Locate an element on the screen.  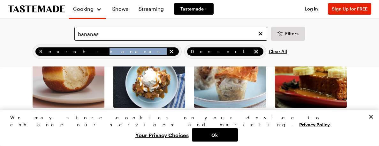
button: Log In is located at coordinates (311, 9).